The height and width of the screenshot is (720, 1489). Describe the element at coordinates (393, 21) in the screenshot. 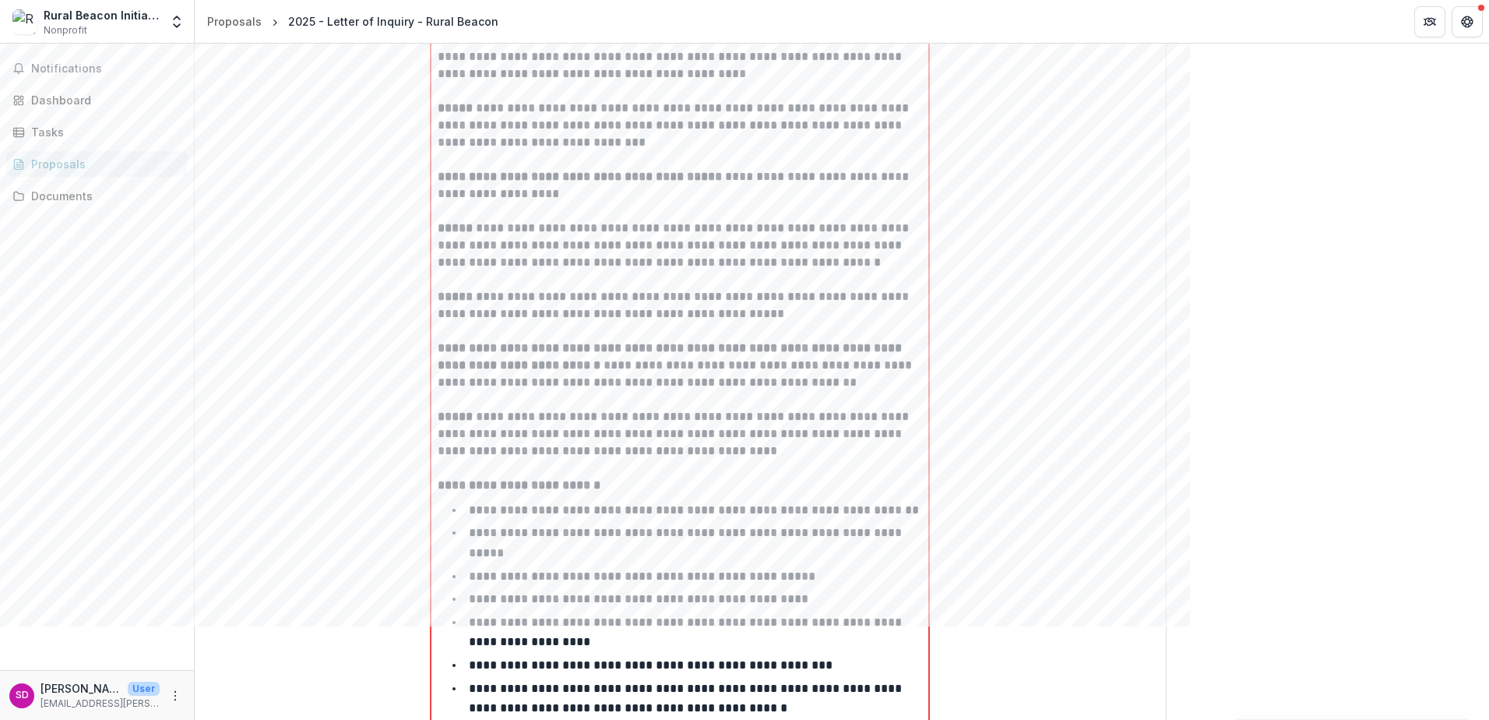

I see `div: 2025 - Letter of Inquiry - Rural Beacon` at that location.